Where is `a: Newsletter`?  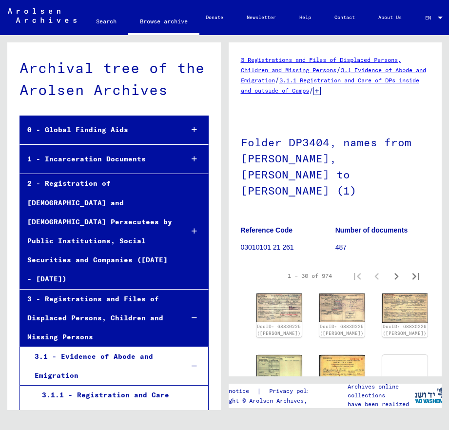 a: Newsletter is located at coordinates (262, 18).